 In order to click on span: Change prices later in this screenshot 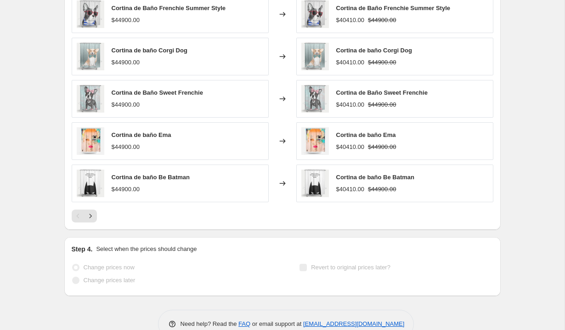, I will do `click(109, 280)`.